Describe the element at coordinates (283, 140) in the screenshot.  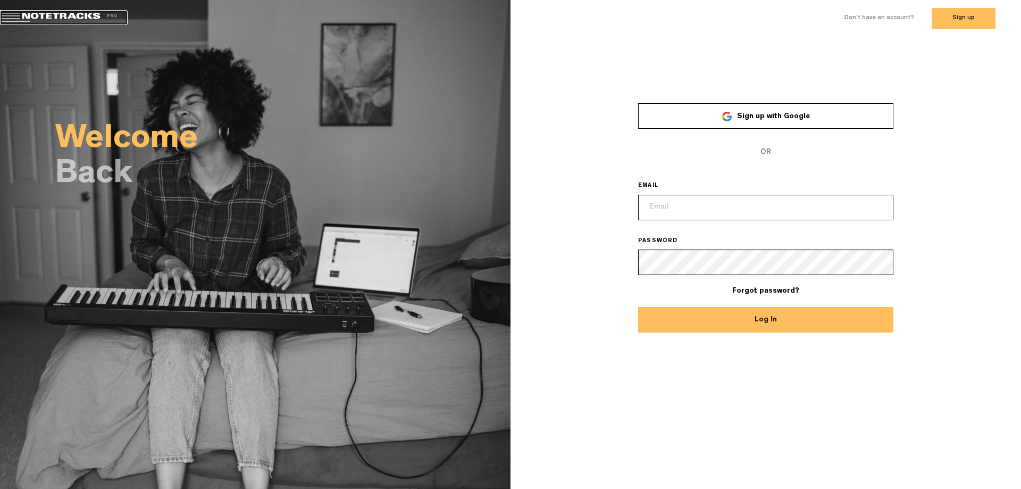
I see `h2: Welcome` at that location.